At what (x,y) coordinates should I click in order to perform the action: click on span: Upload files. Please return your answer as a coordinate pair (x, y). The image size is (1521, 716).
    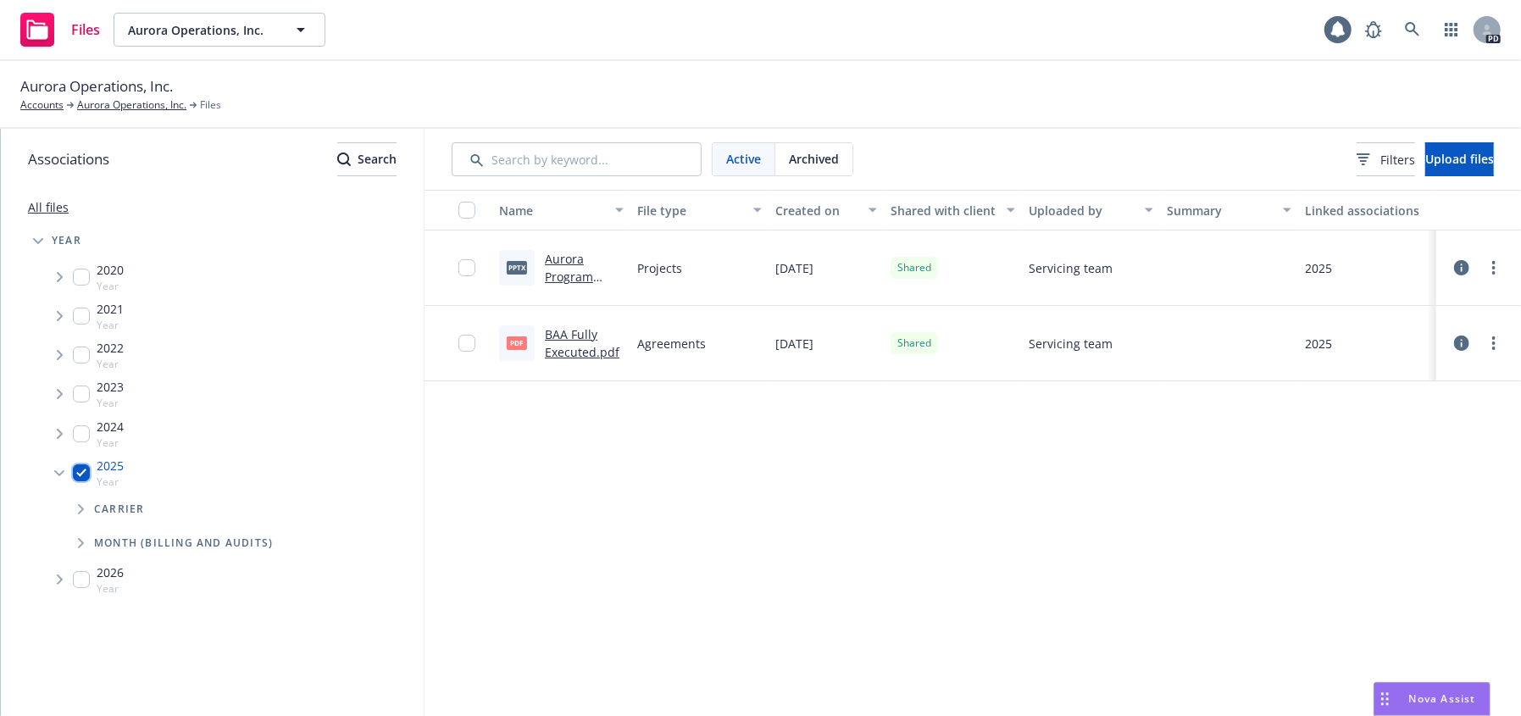
    Looking at the image, I should click on (1460, 158).